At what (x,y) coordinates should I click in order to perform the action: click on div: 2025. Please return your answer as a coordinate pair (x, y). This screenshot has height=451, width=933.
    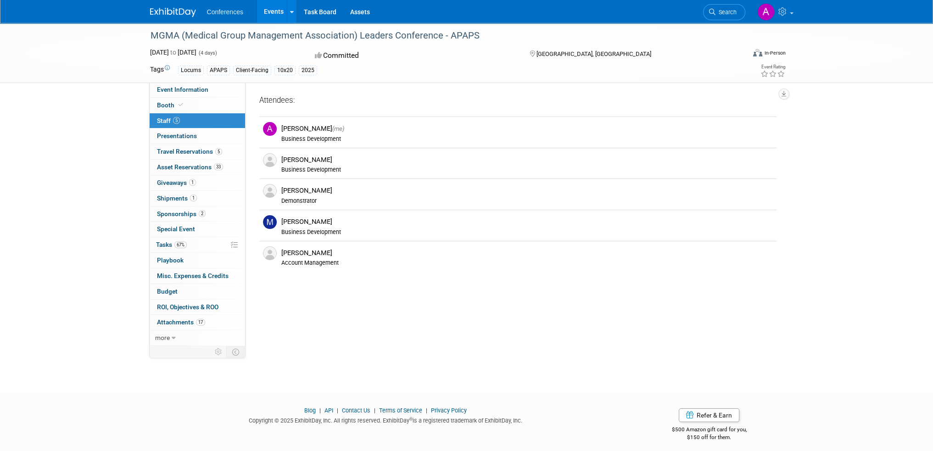
    Looking at the image, I should click on (308, 70).